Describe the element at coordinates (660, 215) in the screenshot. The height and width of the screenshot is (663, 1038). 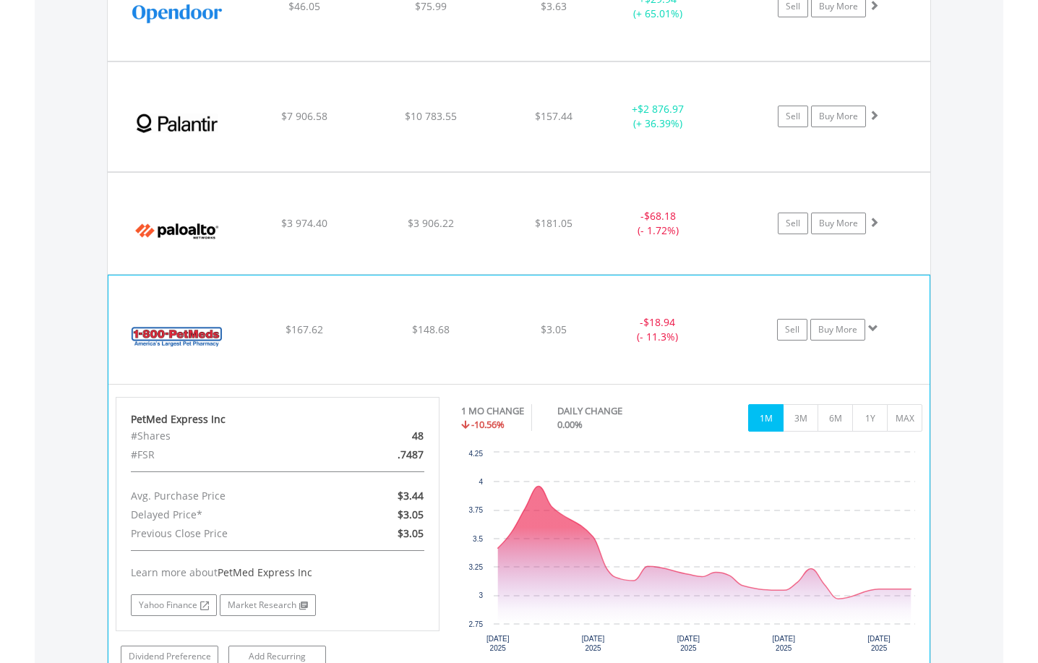
I see `span: $68.18` at that location.